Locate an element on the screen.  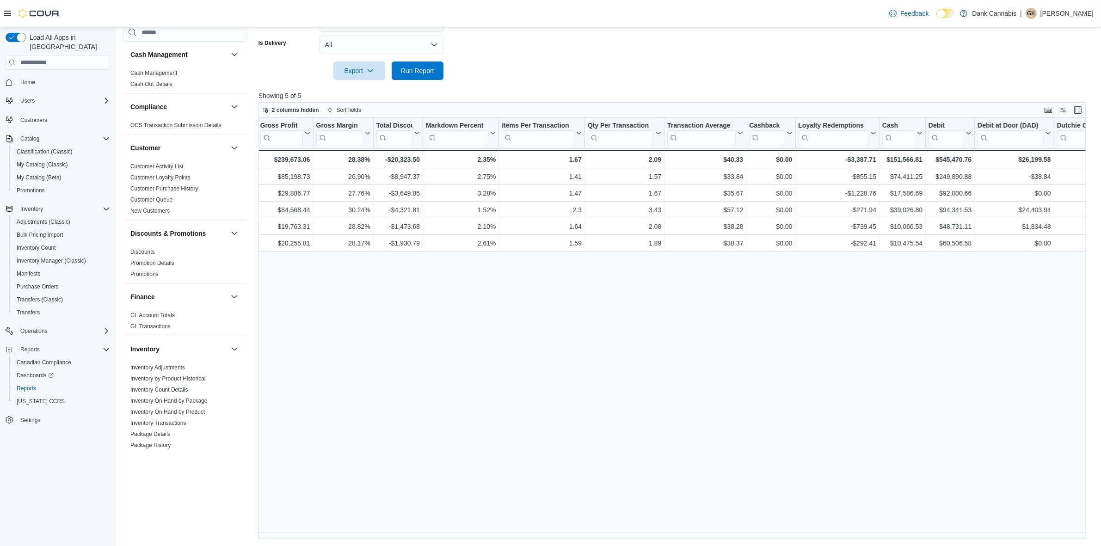
button: Reports is located at coordinates (58, 349).